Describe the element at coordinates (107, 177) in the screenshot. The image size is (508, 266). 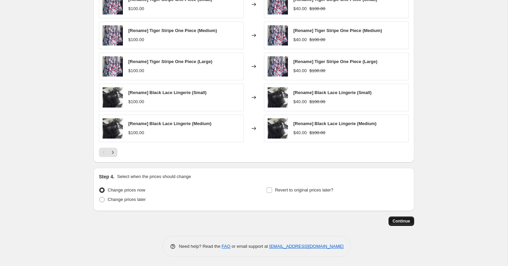
I see `h2: Step 4.` at that location.